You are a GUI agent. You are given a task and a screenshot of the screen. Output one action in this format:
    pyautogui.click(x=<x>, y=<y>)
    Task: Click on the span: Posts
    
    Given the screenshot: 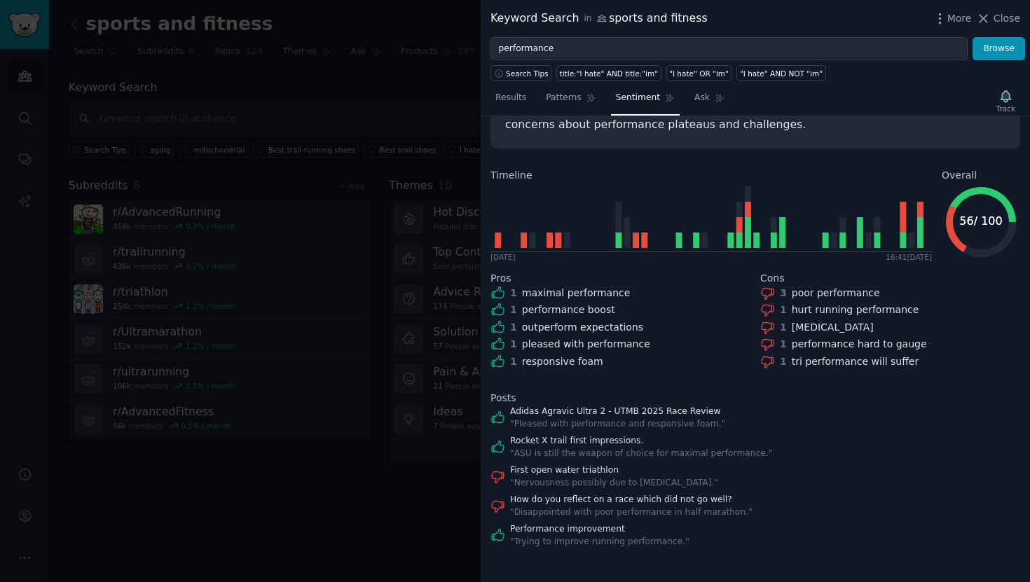 What is the action you would take?
    pyautogui.click(x=503, y=398)
    